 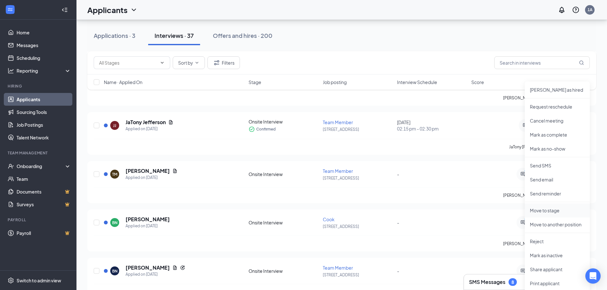 What do you see at coordinates (128, 63) in the screenshot?
I see `input: All Stages` at bounding box center [128, 63].